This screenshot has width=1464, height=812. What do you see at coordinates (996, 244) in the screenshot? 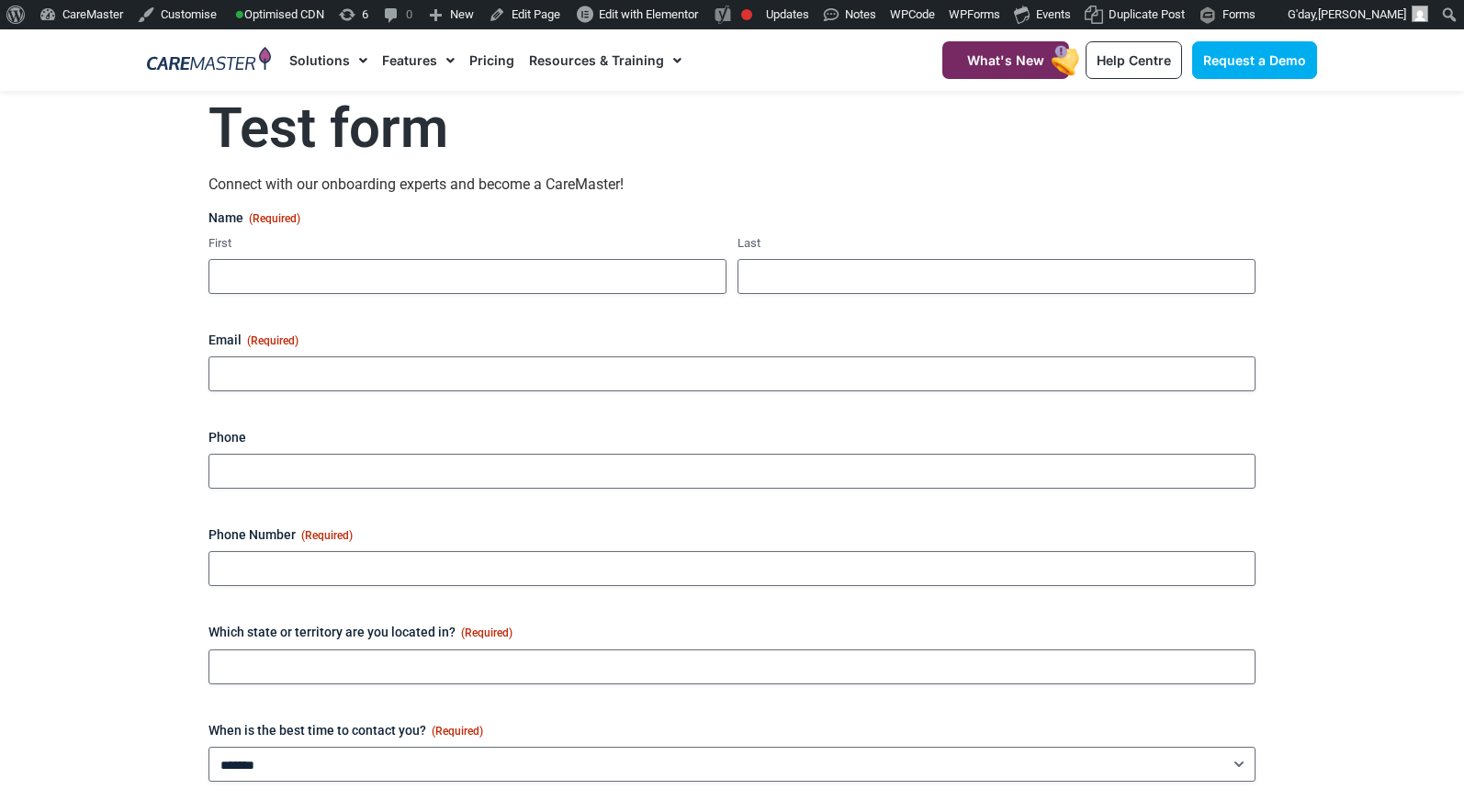
I see `label: Last` at bounding box center [996, 244].